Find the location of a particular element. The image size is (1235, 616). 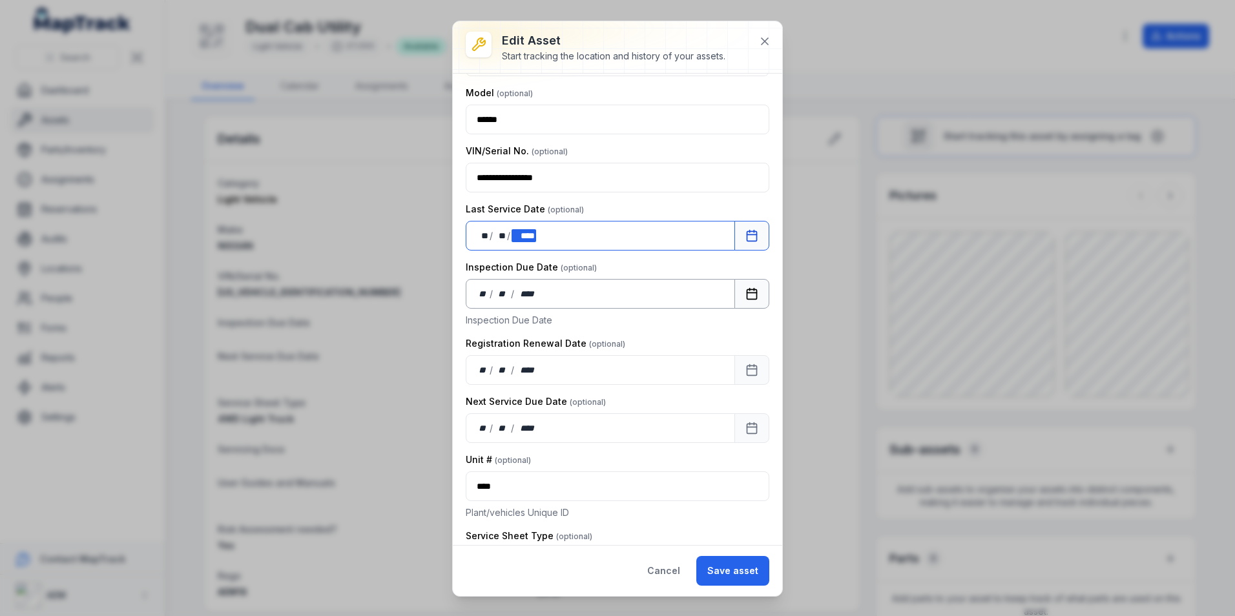

h3: Edit asset is located at coordinates (613, 41).